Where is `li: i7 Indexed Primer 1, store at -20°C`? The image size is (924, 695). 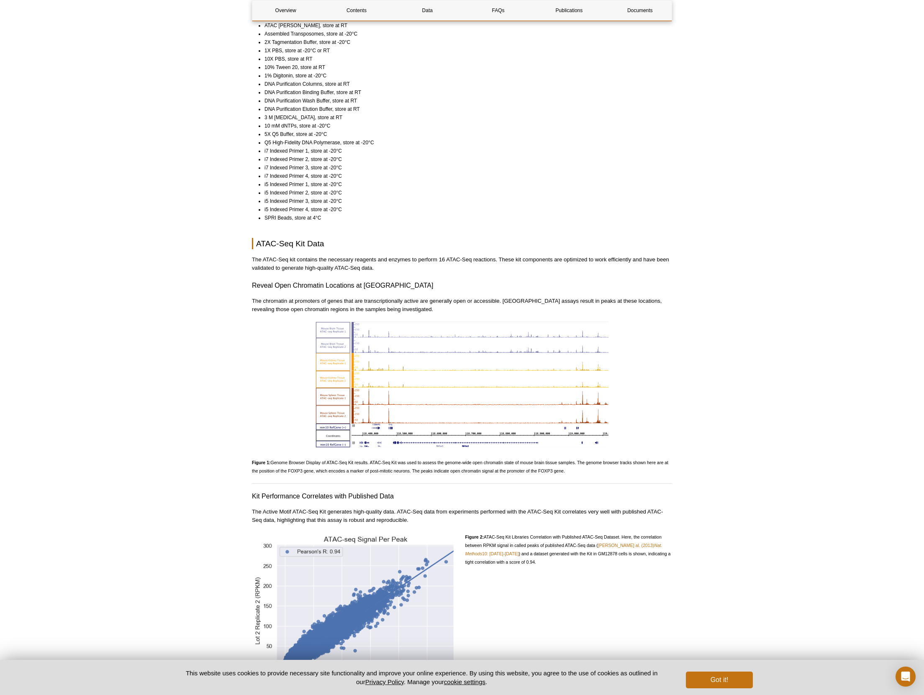 li: i7 Indexed Primer 1, store at -20°C is located at coordinates (464, 151).